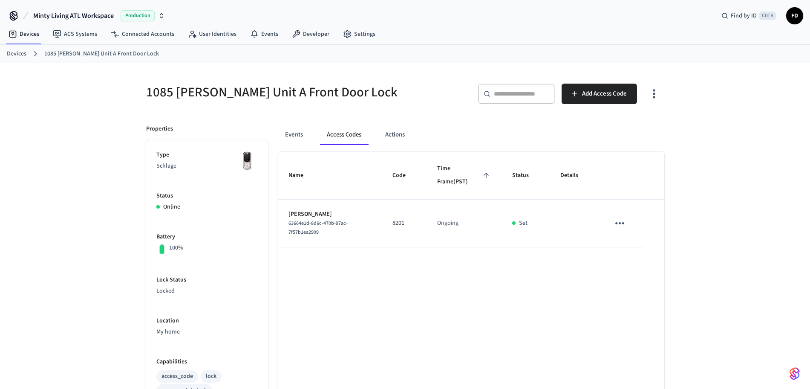 This screenshot has height=389, width=810. Describe the element at coordinates (207, 332) in the screenshot. I see `p: My home` at that location.